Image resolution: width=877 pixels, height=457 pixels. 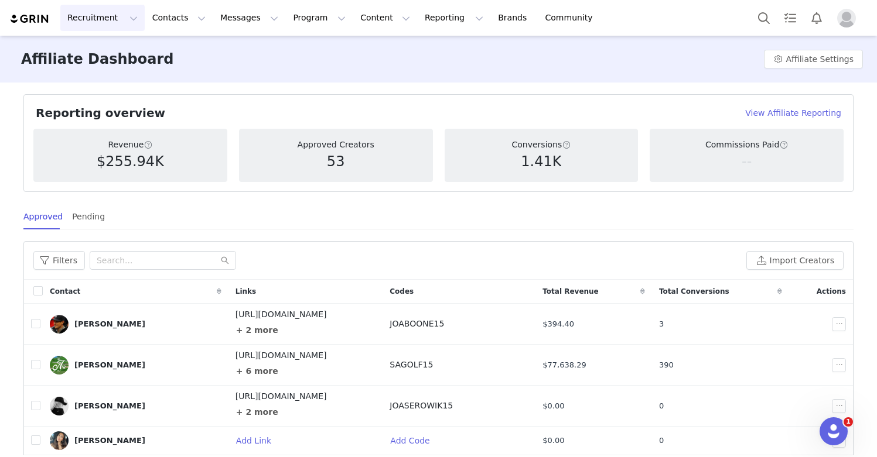 What do you see at coordinates (454, 18) in the screenshot?
I see `button: Reporting` at bounding box center [454, 18].